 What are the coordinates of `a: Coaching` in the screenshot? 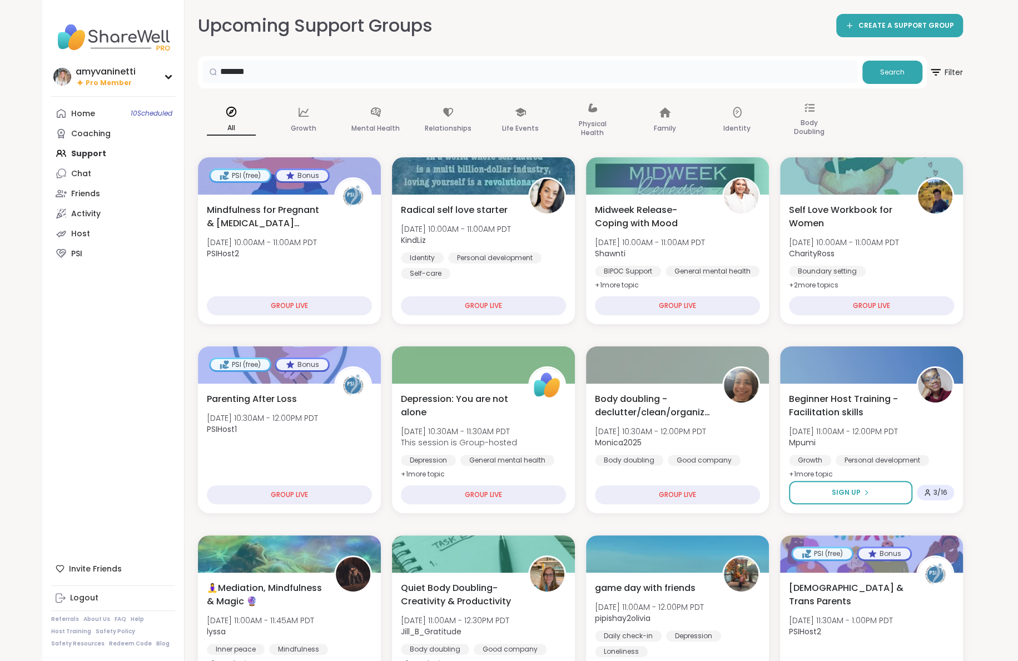 It's located at (113, 133).